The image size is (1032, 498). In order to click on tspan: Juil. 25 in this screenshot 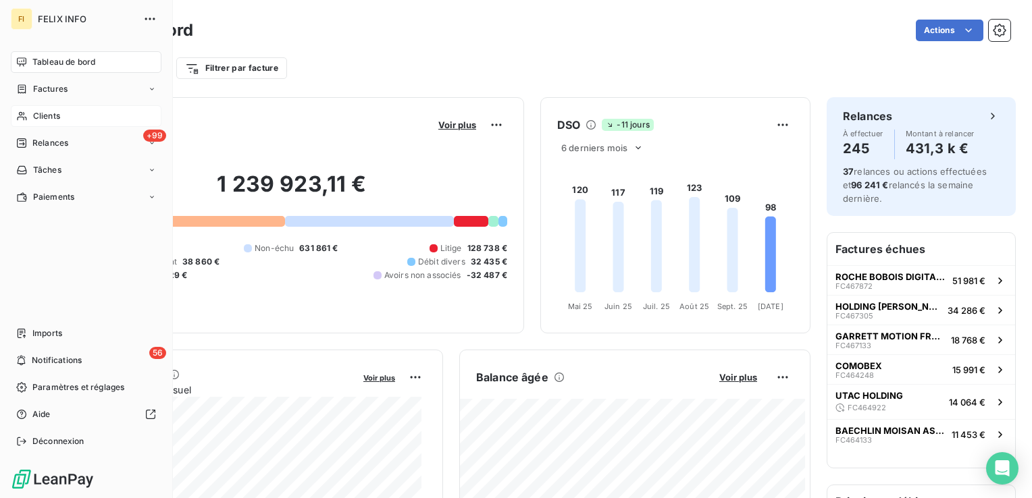, I will do `click(656, 307)`.